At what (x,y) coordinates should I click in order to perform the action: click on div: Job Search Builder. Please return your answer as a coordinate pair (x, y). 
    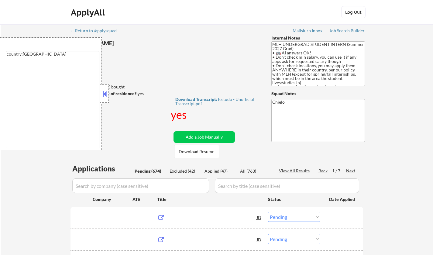
    Looking at the image, I should click on (347, 31).